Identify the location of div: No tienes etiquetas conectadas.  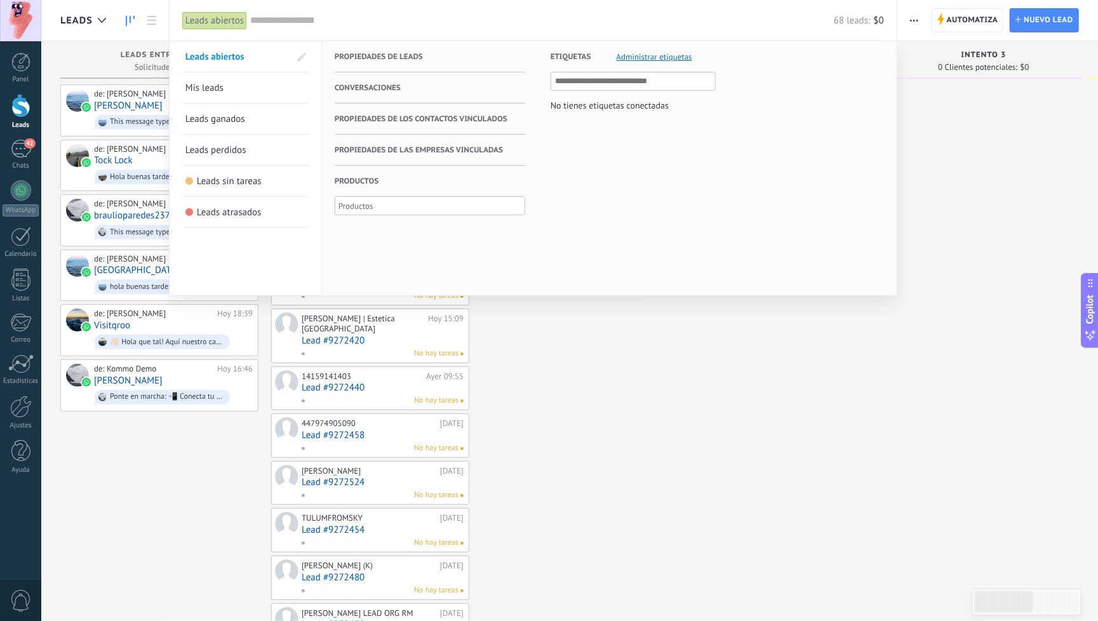
(610, 105).